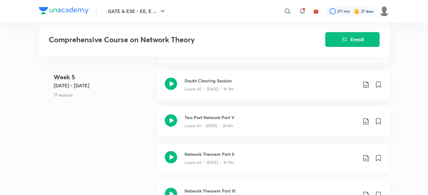  I want to click on h3: Network Theorem Part II, so click(271, 154).